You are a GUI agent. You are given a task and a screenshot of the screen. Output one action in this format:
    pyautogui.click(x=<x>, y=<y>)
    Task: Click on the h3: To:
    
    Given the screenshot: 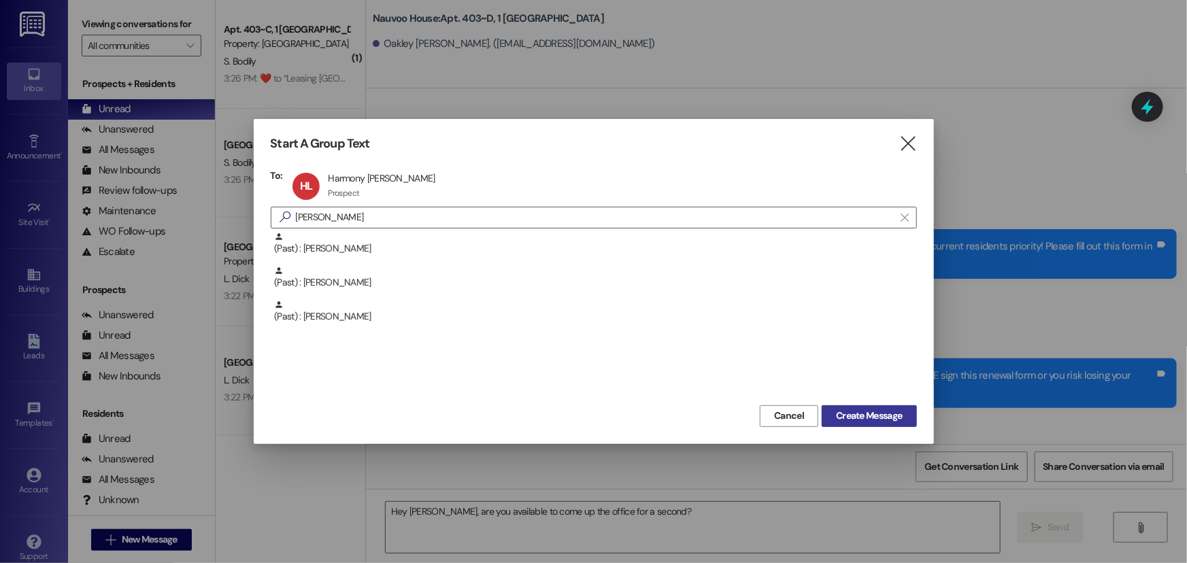 What is the action you would take?
    pyautogui.click(x=277, y=175)
    